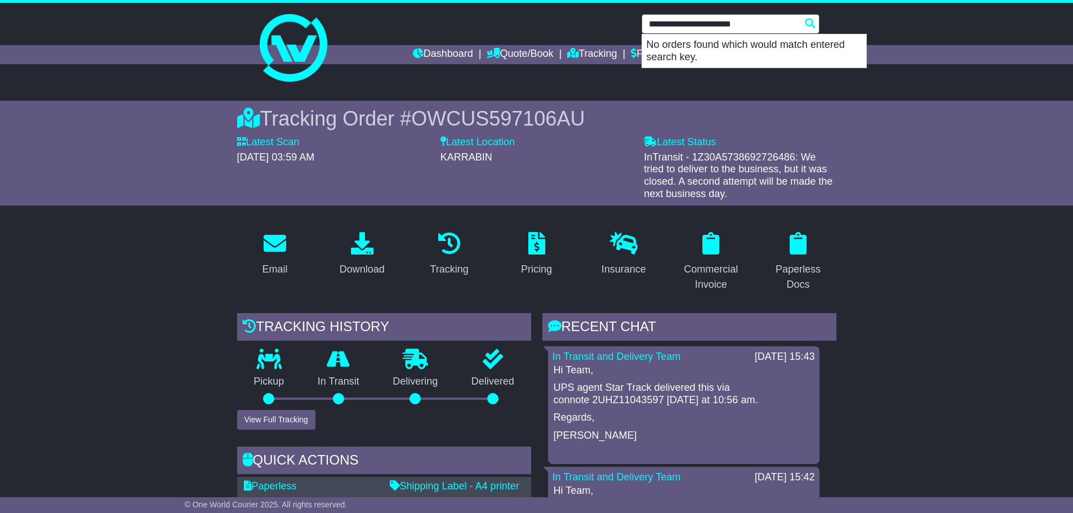 The width and height of the screenshot is (1073, 513). I want to click on div: Tracking, so click(449, 269).